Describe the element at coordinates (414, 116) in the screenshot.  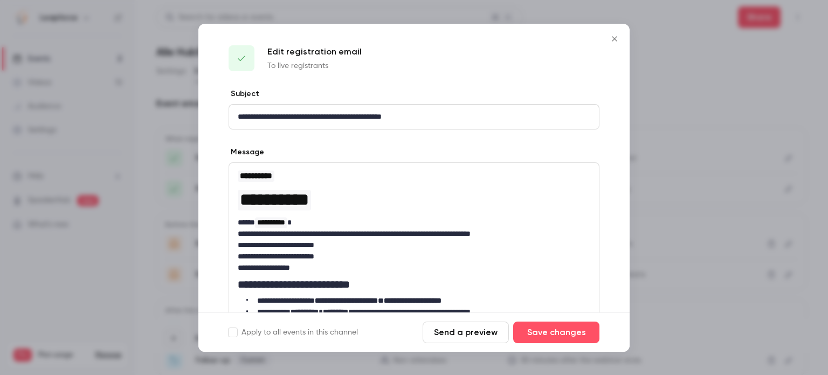
I see `div: editor` at that location.